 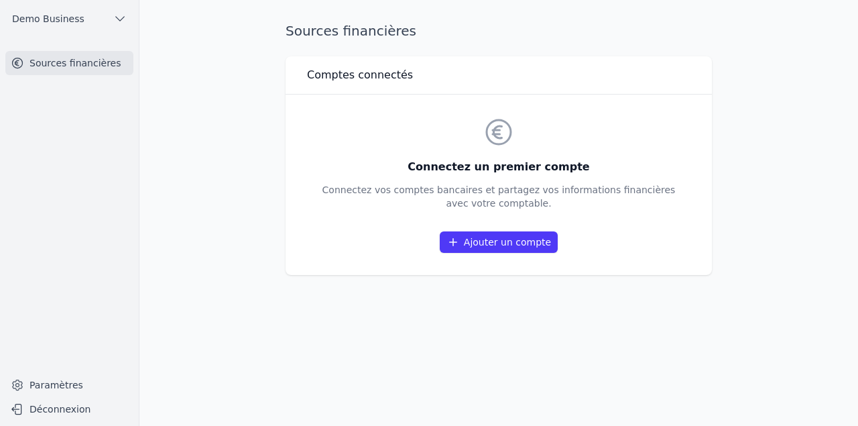 I want to click on h1: Sources financières, so click(x=351, y=31).